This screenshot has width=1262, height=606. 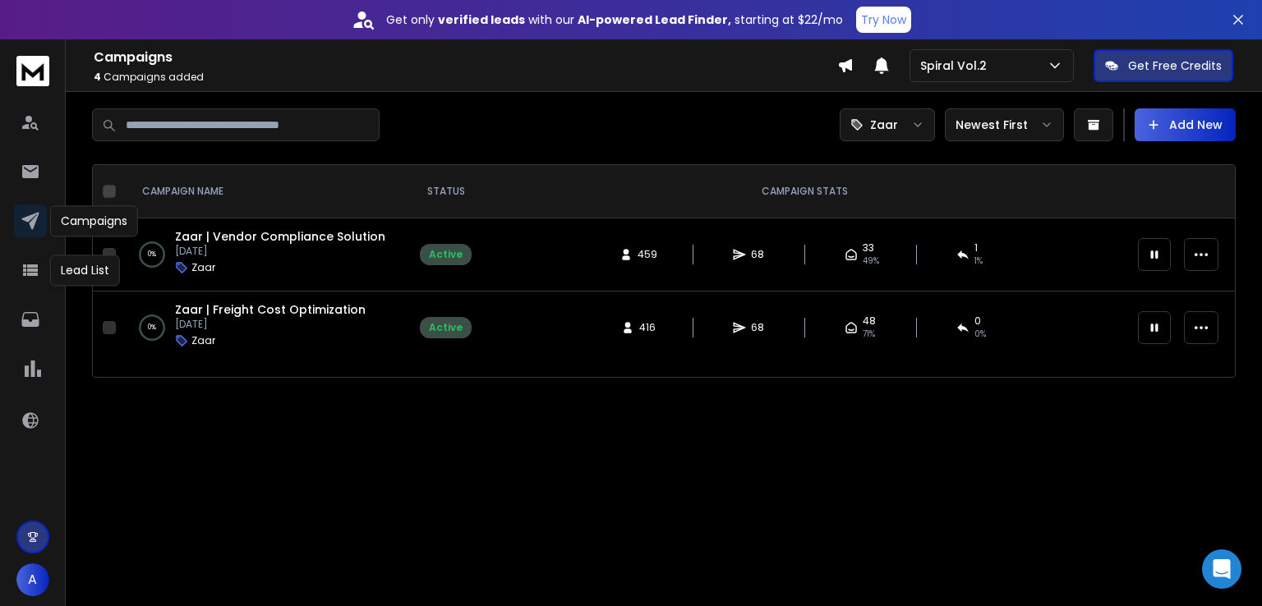 I want to click on span: 416, so click(x=647, y=328).